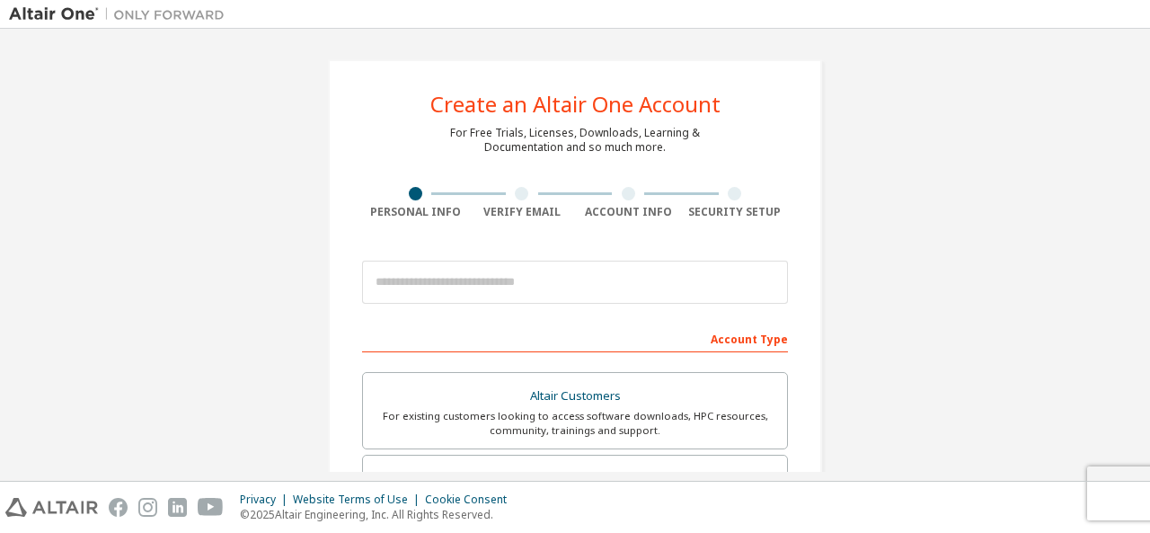 Image resolution: width=1150 pixels, height=533 pixels. What do you see at coordinates (735, 212) in the screenshot?
I see `div: Security Setup` at bounding box center [735, 212].